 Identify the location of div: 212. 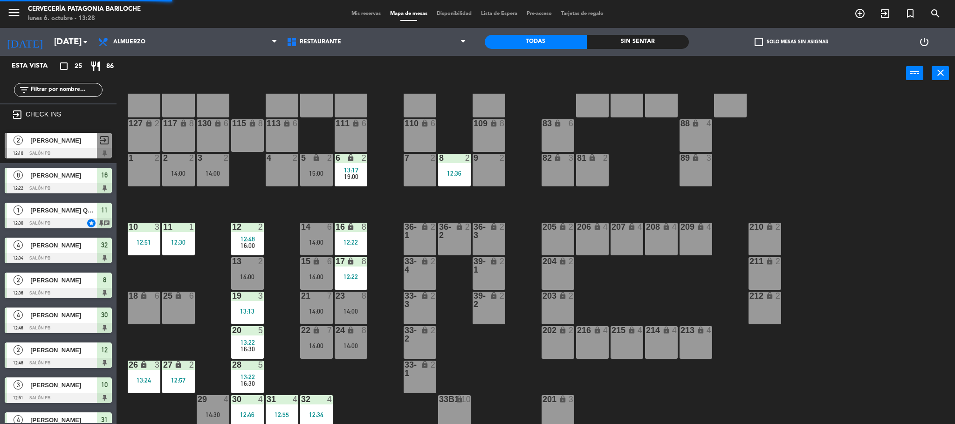
(750, 296).